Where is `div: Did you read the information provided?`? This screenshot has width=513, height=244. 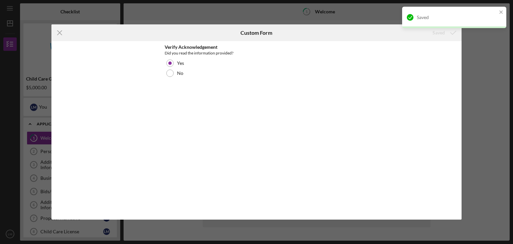 div: Did you read the information provided? is located at coordinates (257, 53).